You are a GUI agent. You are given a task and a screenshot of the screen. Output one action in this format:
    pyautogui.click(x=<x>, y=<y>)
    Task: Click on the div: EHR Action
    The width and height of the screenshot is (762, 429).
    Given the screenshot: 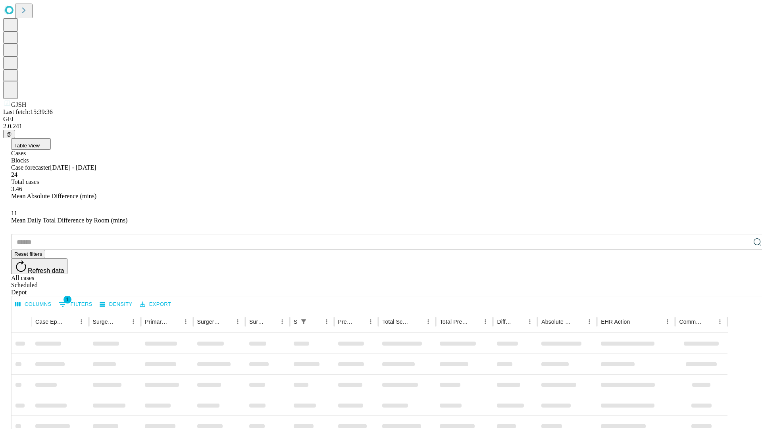 What is the action you would take?
    pyautogui.click(x=615, y=322)
    